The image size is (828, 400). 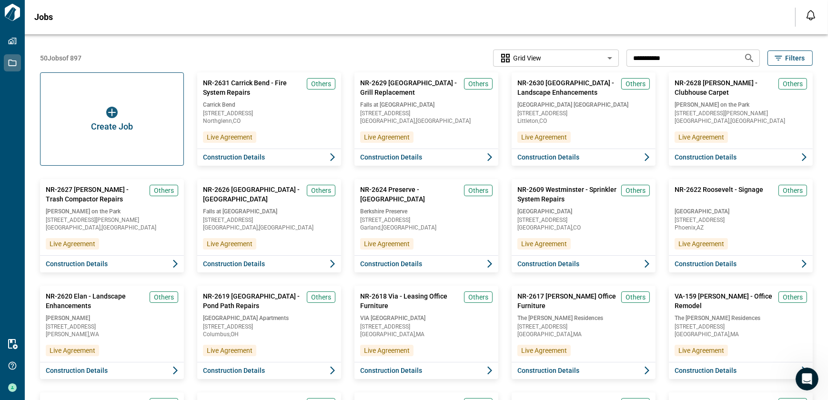 I want to click on span: Jobs, so click(x=43, y=17).